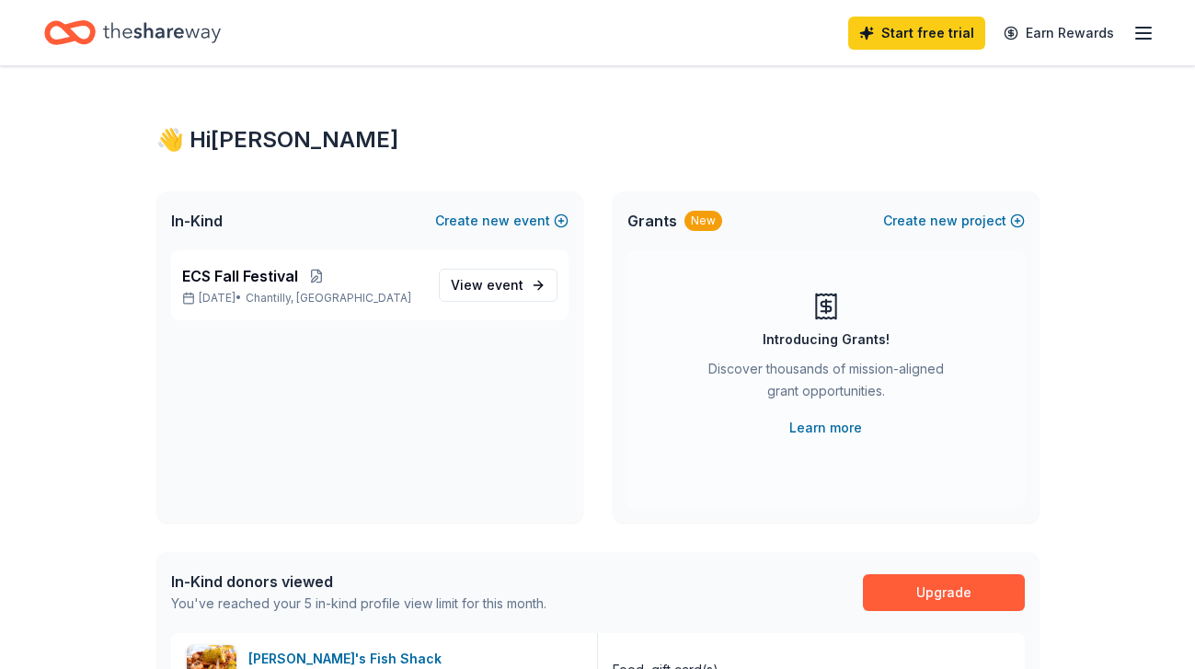  I want to click on span: Grants, so click(652, 221).